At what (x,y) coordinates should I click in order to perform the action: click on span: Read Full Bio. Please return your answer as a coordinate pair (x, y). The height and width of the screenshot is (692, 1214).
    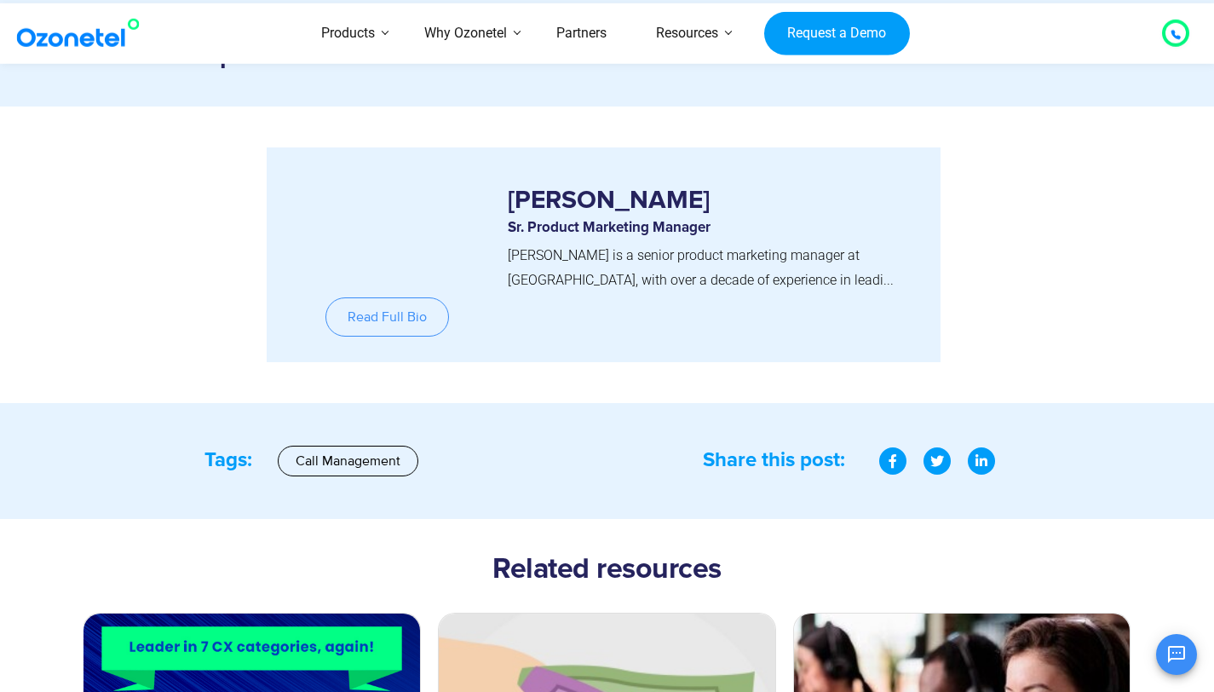
    Looking at the image, I should click on (387, 317).